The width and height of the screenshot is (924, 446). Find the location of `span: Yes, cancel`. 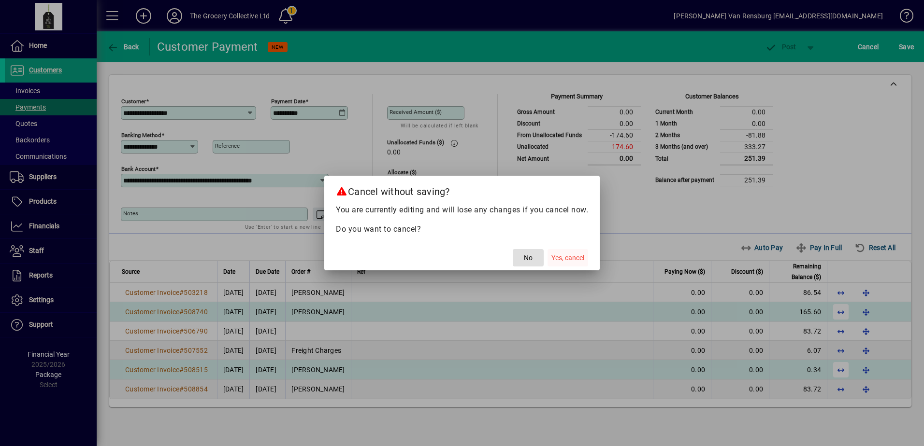

span: Yes, cancel is located at coordinates (568, 258).